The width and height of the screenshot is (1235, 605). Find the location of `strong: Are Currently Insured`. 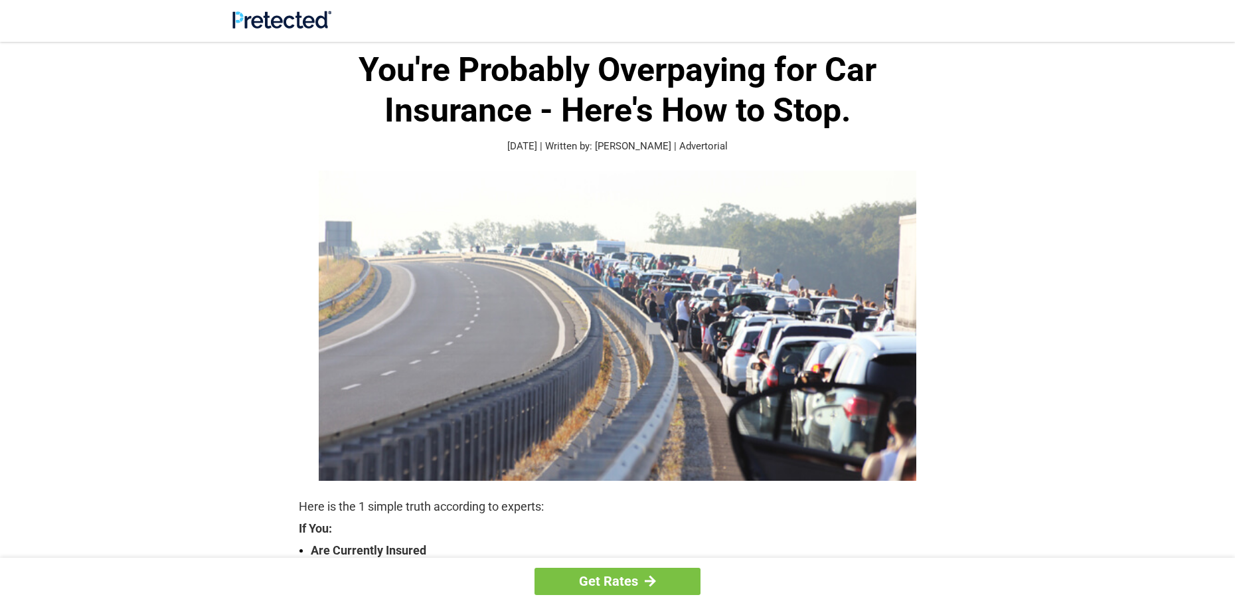

strong: Are Currently Insured is located at coordinates (624, 551).